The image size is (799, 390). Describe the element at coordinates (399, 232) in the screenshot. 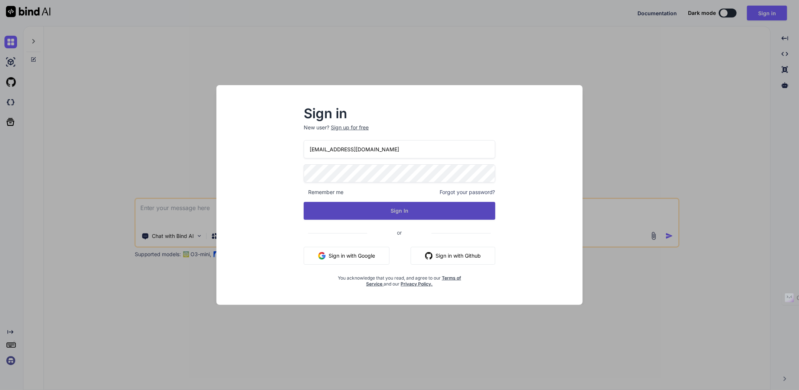

I see `span: or` at that location.